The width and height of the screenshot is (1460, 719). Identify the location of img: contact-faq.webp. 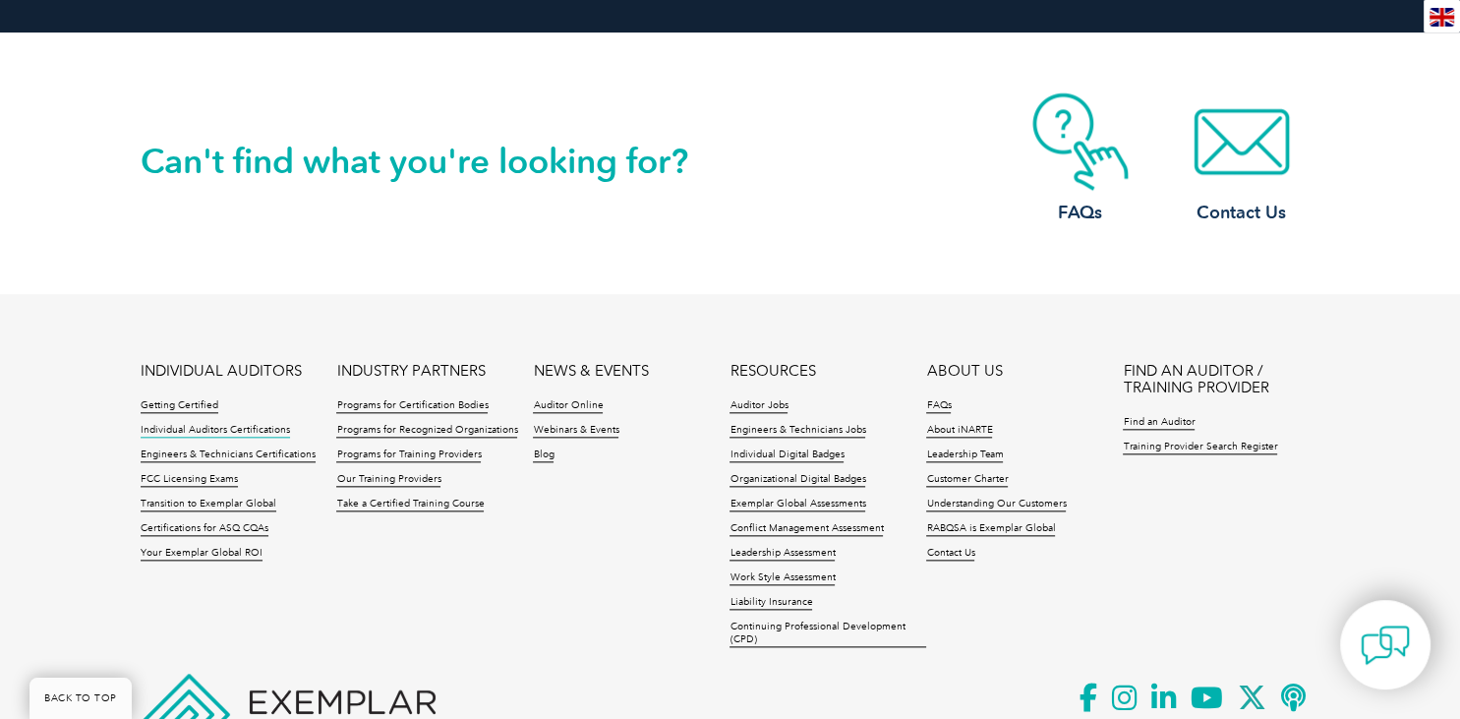
(1081, 142).